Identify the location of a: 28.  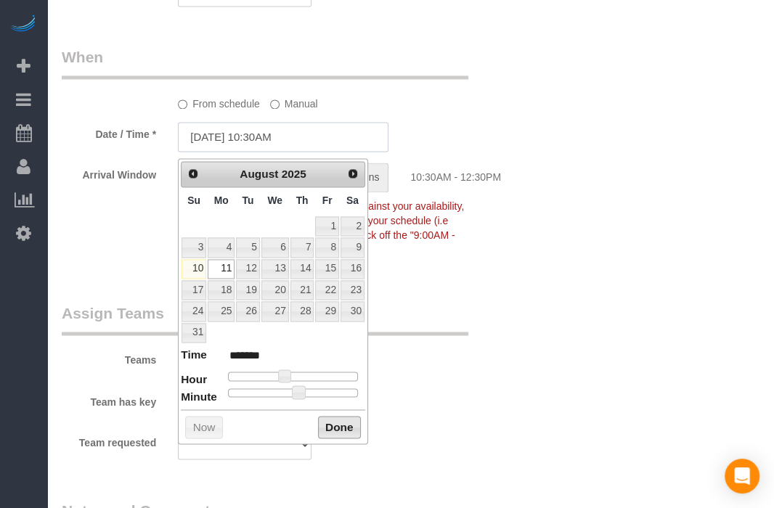
(302, 311).